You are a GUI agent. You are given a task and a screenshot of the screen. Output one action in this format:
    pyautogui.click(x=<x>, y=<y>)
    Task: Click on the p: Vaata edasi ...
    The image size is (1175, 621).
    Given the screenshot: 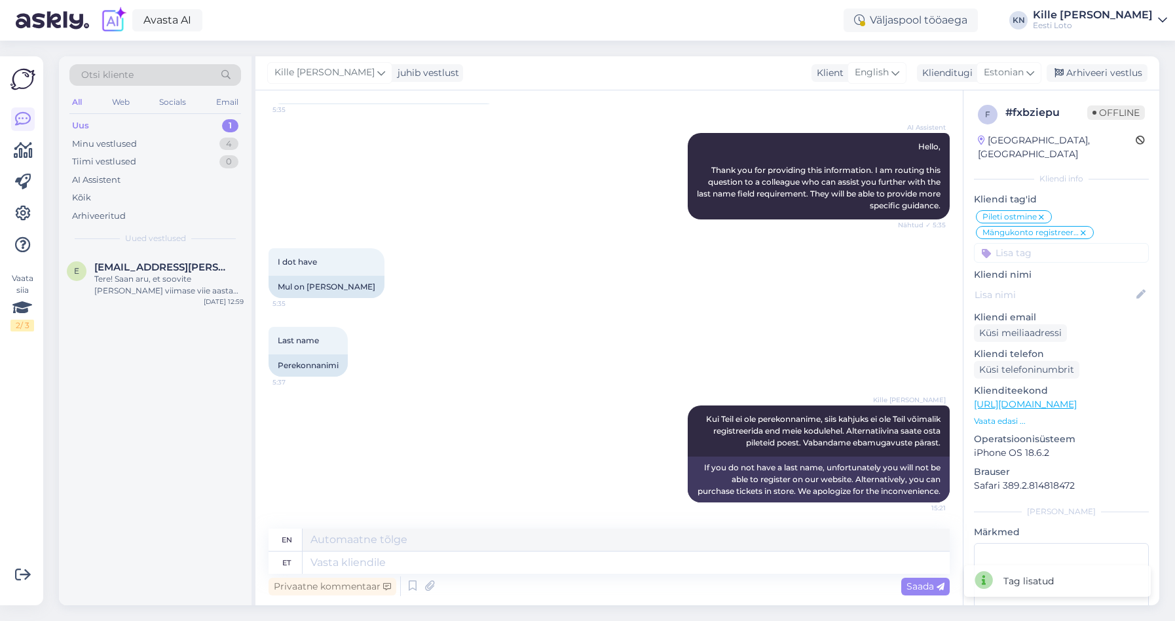 What is the action you would take?
    pyautogui.click(x=1061, y=421)
    